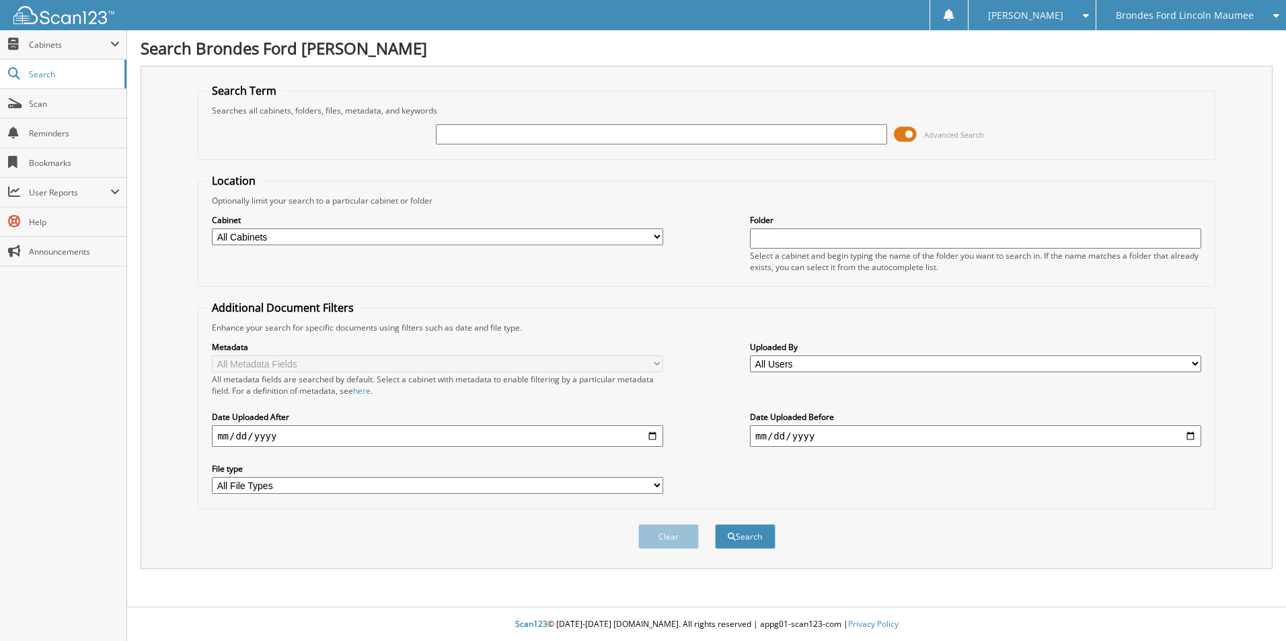 This screenshot has height=641, width=1286. I want to click on label: Date Uploaded Before, so click(975, 417).